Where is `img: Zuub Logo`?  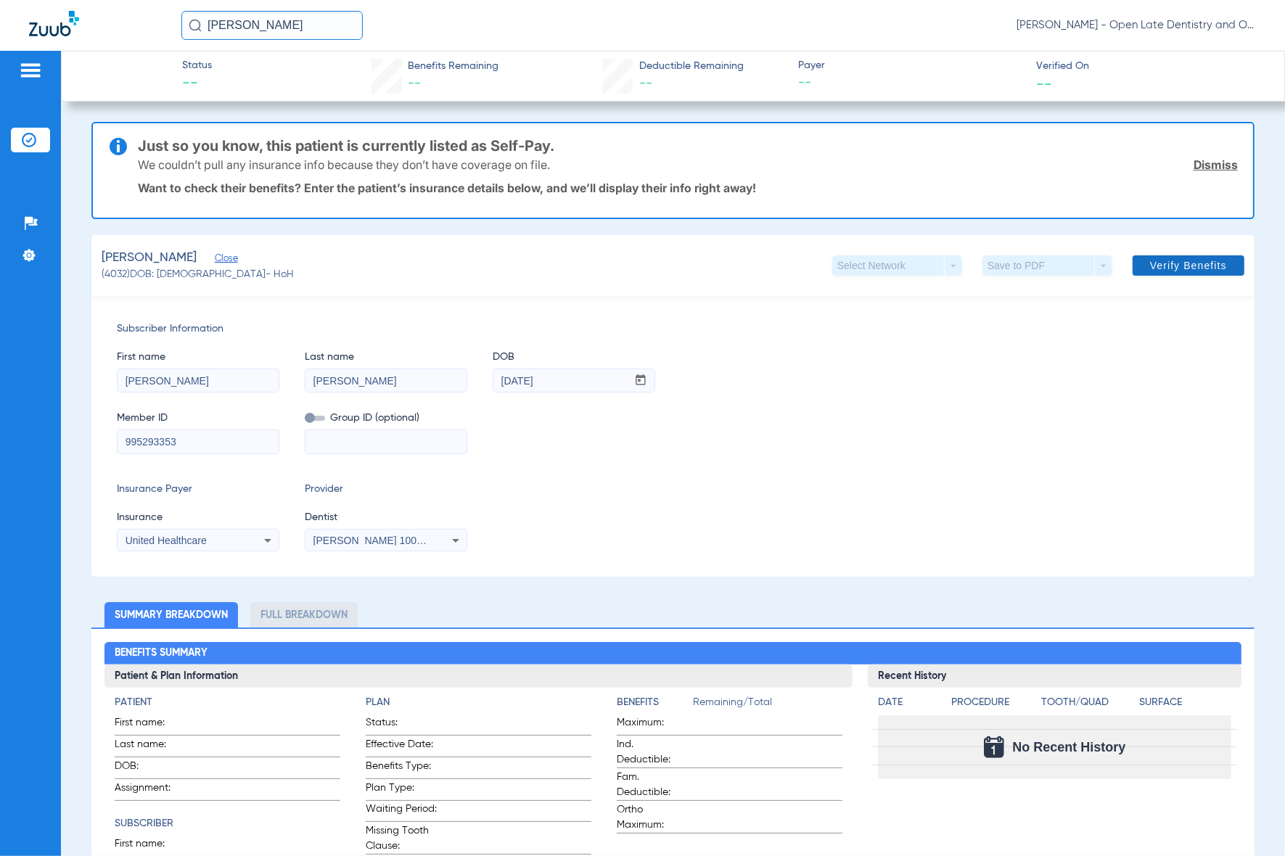 img: Zuub Logo is located at coordinates (54, 23).